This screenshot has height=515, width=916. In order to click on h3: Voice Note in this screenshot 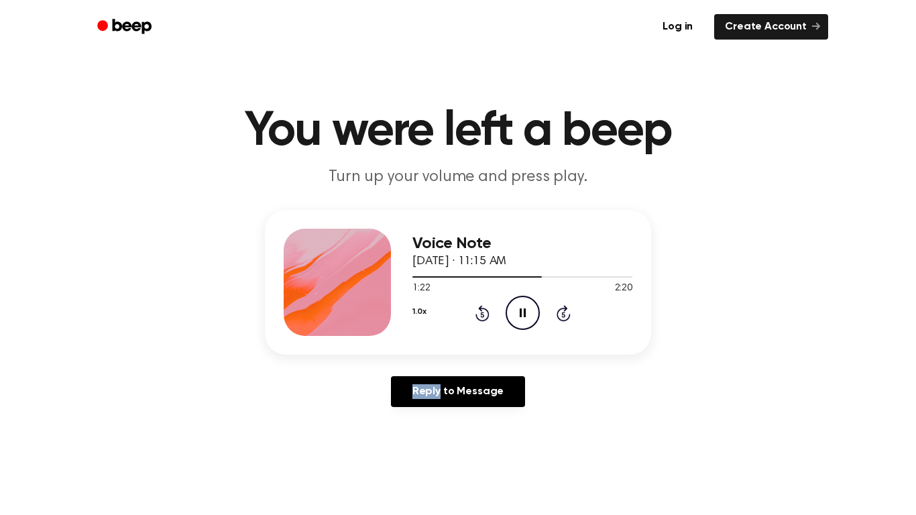, I will do `click(523, 244)`.